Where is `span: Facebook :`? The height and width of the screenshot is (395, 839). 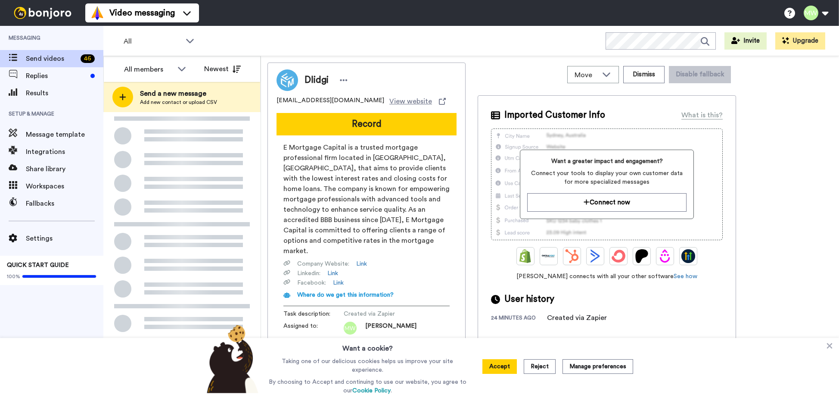
span: Facebook : is located at coordinates (311, 283).